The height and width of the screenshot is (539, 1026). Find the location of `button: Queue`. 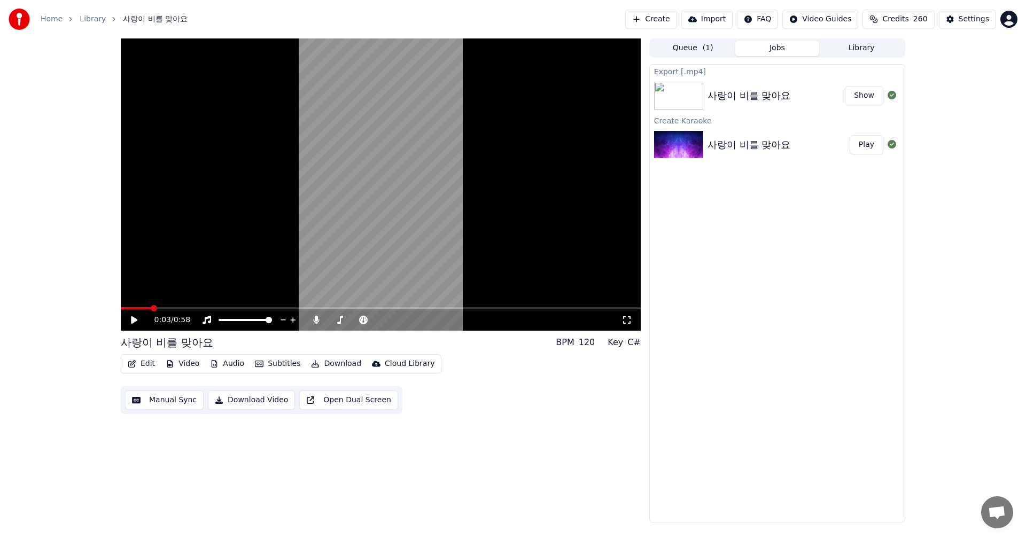

button: Queue is located at coordinates (693, 48).